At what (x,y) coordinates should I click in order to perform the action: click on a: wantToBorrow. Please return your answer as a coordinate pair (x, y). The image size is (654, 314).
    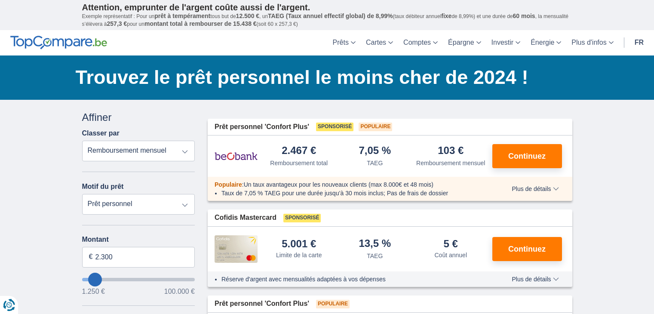
    Looking at the image, I should click on (139, 280).